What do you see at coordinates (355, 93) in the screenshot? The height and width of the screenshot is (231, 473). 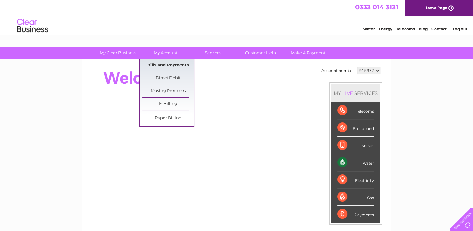 I see `div: MY SERVICES` at bounding box center [355, 93].